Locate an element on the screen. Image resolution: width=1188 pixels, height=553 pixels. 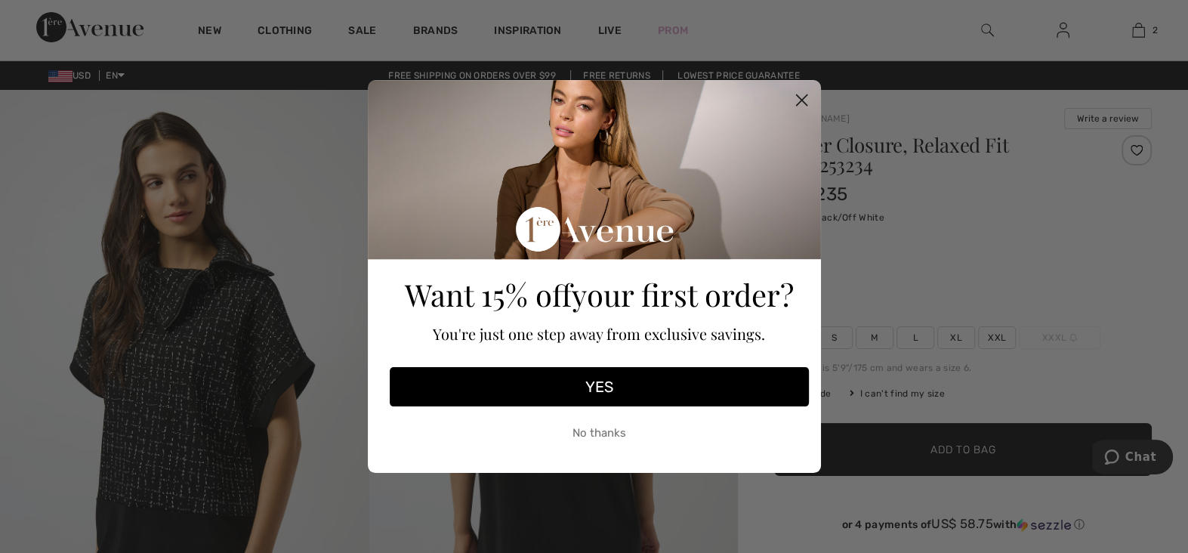
span: You're just one step away from exclusive savings. is located at coordinates (599, 333).